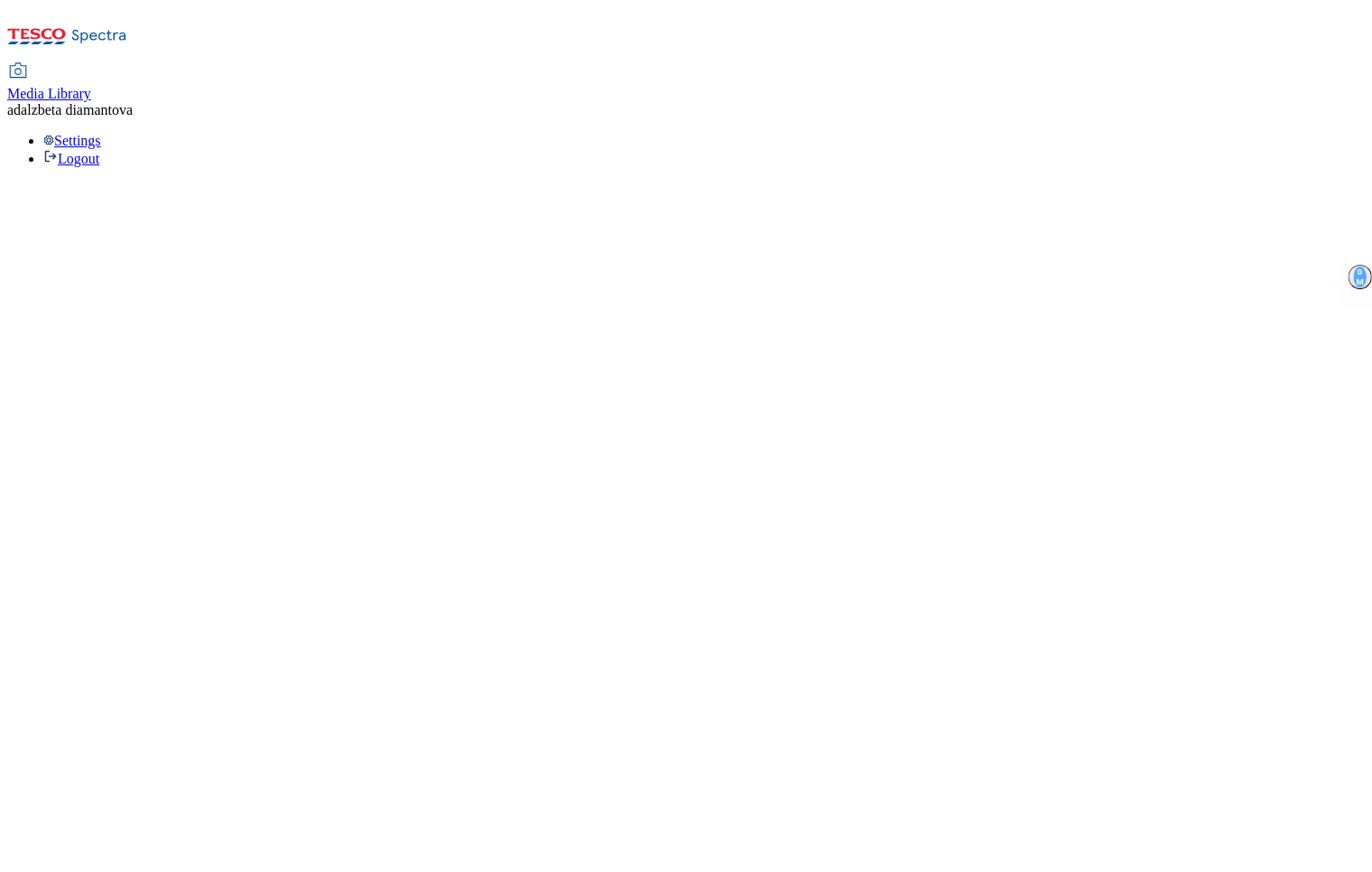  I want to click on span: ad, so click(13, 109).